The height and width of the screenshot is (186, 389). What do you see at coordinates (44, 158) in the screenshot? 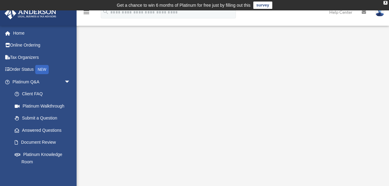
I see `a: Platinum Knowledge Room` at bounding box center [44, 158].